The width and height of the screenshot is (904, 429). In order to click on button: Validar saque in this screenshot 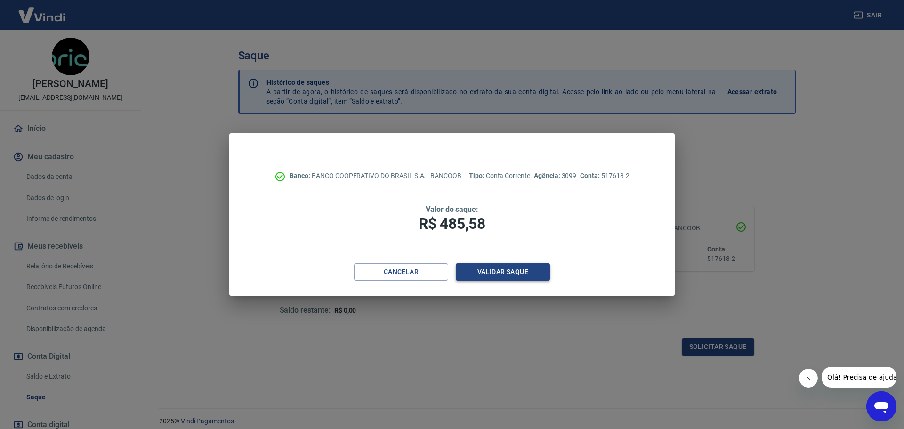, I will do `click(503, 272)`.